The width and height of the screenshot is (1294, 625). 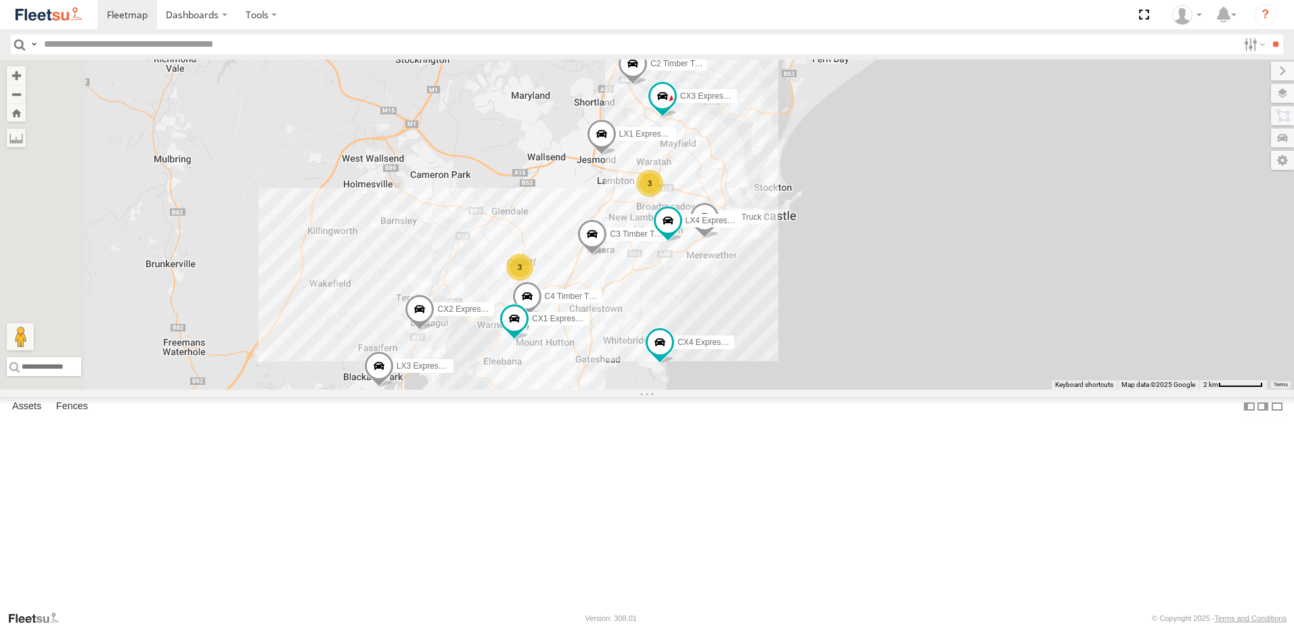 What do you see at coordinates (1283, 160) in the screenshot?
I see `label: Map Settings` at bounding box center [1283, 160].